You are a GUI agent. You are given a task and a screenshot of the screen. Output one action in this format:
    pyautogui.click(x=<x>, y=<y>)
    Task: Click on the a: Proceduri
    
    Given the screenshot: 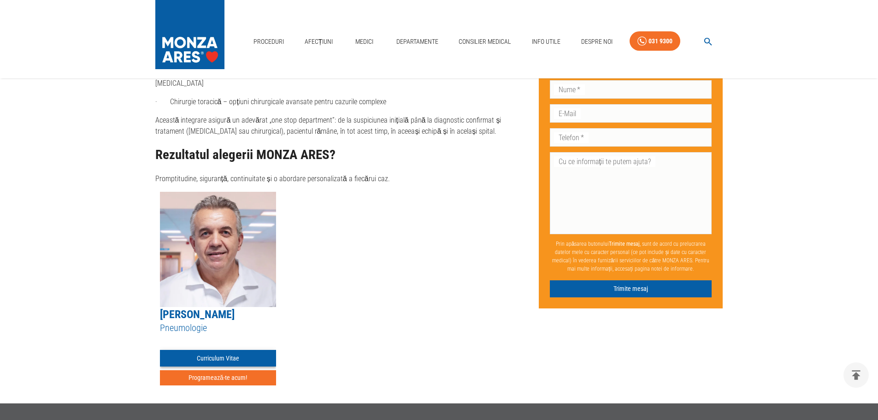 What is the action you would take?
    pyautogui.click(x=269, y=41)
    